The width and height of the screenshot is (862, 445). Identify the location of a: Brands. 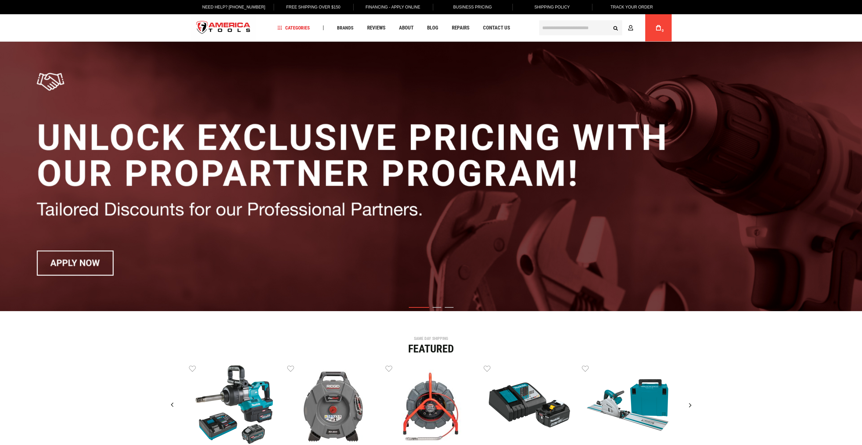
(345, 28).